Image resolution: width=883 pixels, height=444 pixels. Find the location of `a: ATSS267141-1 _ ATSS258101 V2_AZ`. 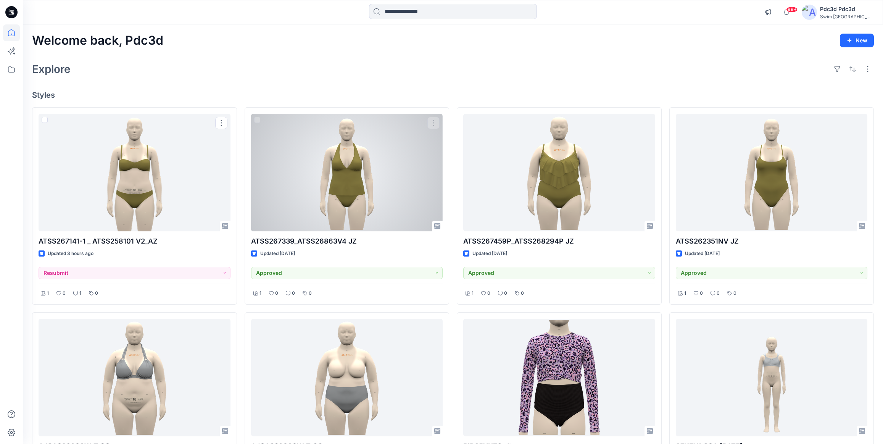

a: ATSS267141-1 _ ATSS258101 V2_AZ is located at coordinates (134, 172).